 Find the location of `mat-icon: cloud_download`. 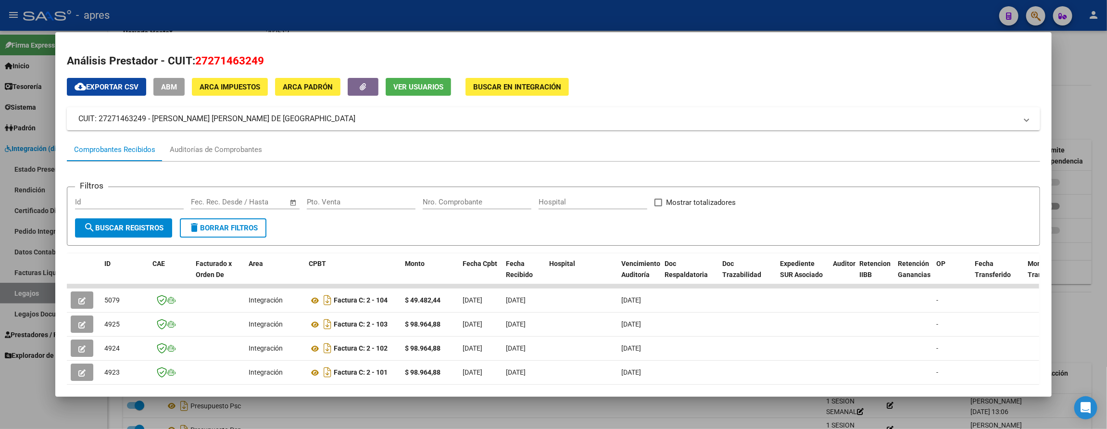

mat-icon: cloud_download is located at coordinates (80, 87).